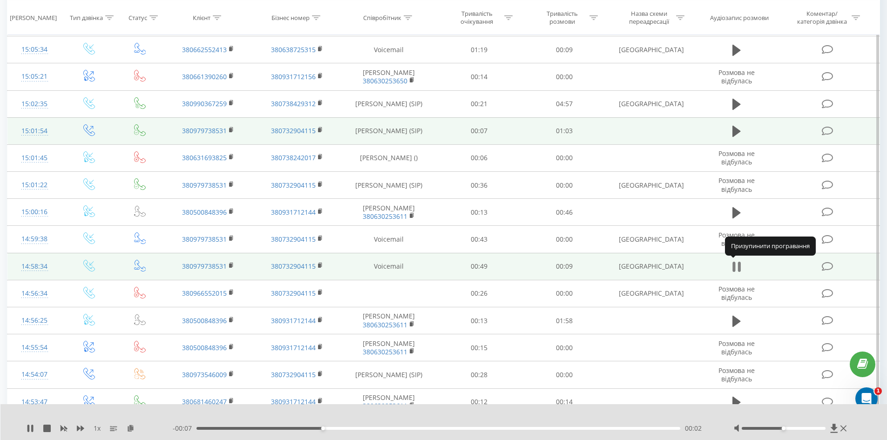  What do you see at coordinates (479, 266) in the screenshot?
I see `td: 00:49` at bounding box center [479, 266].